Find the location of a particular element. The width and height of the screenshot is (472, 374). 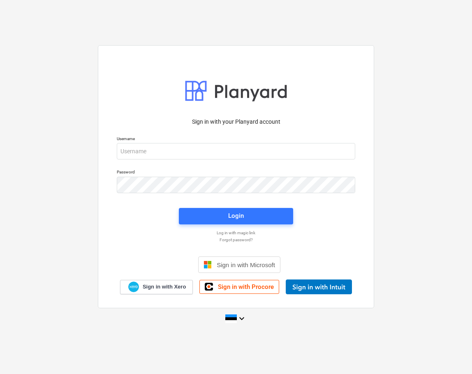

p: Sign in with your Planyard account is located at coordinates (236, 122).